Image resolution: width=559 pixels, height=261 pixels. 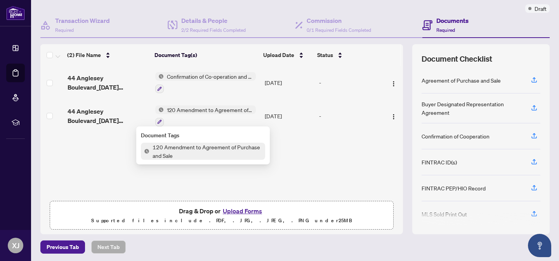 I want to click on span: Upload Date, so click(x=278, y=55).